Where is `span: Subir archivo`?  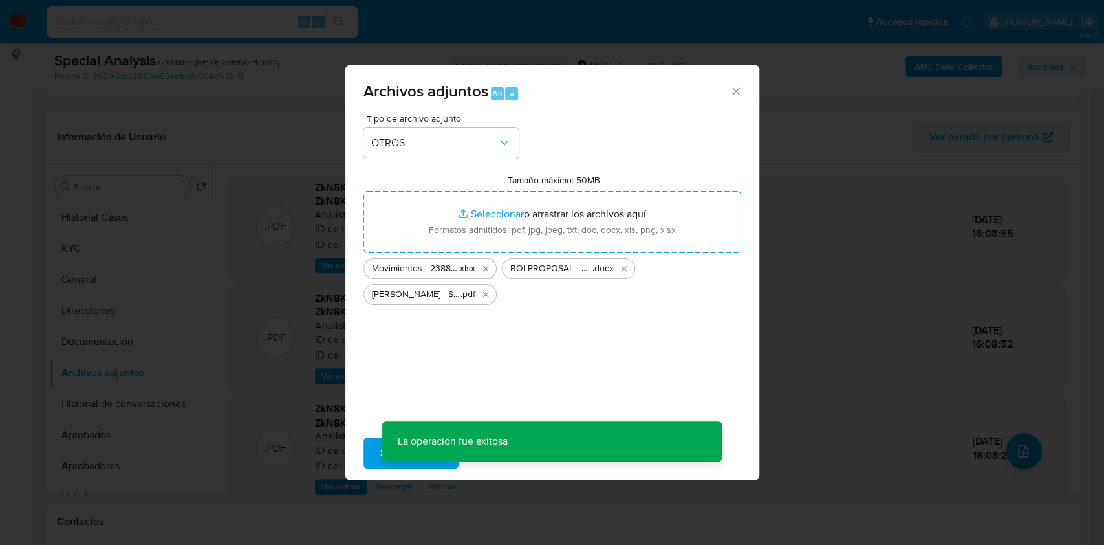 span: Subir archivo is located at coordinates (411, 453).